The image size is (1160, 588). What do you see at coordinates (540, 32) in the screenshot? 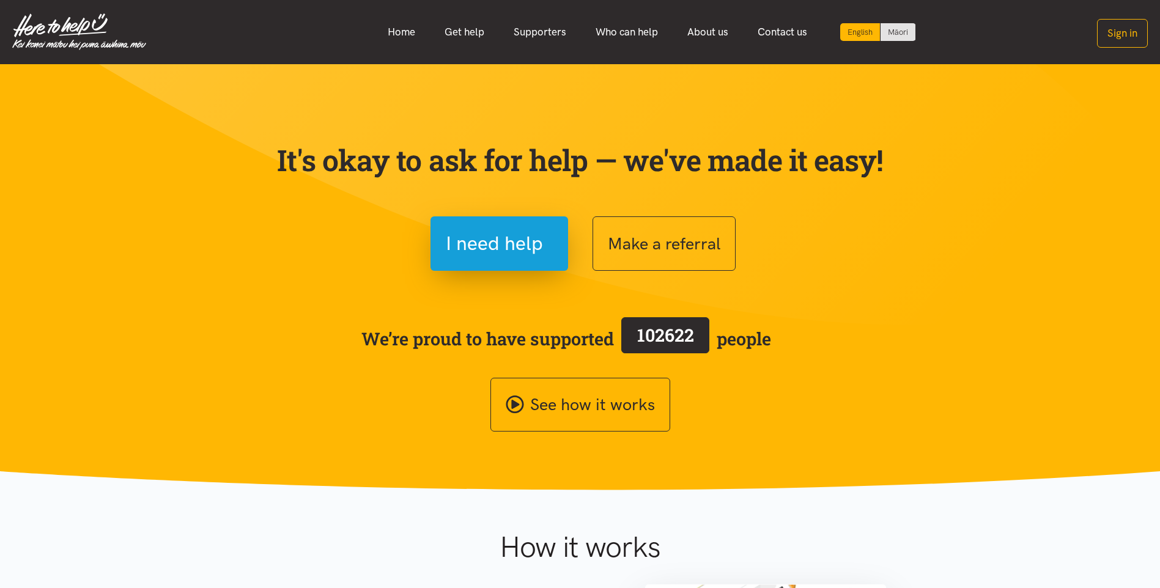
I see `a: Supporters` at bounding box center [540, 32].